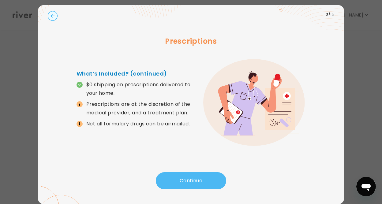 Image resolution: width=382 pixels, height=204 pixels. Describe the element at coordinates (139, 109) in the screenshot. I see `p: Prescriptions are at the discretion of the medical provider, and a treatment plan.` at that location.